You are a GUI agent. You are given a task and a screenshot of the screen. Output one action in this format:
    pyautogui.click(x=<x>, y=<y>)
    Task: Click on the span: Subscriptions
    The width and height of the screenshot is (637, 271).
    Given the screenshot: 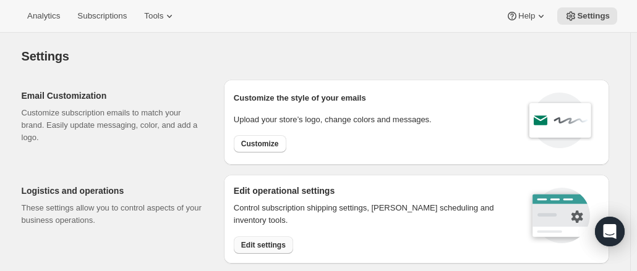 What is the action you would take?
    pyautogui.click(x=102, y=16)
    